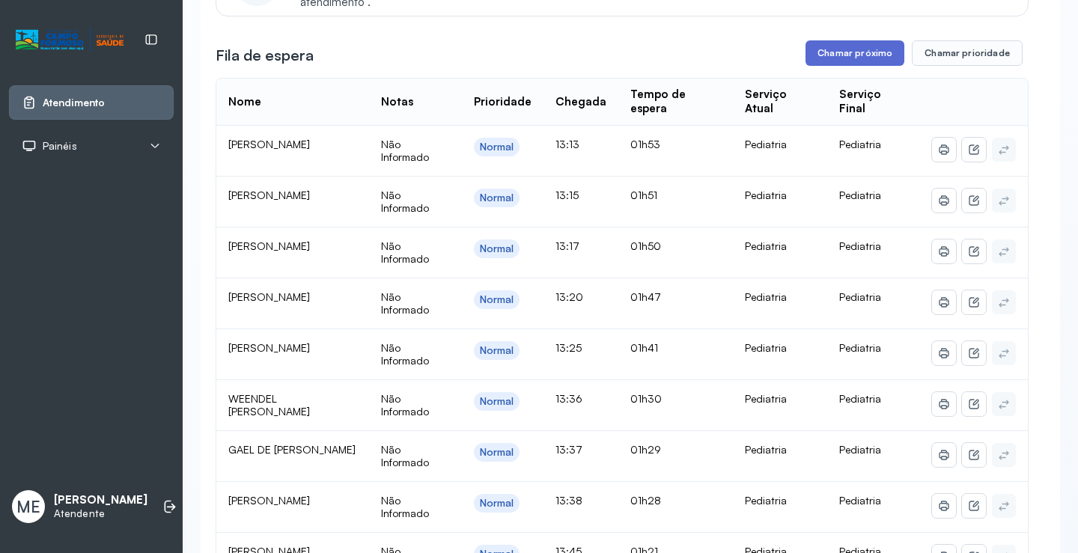  Describe the element at coordinates (855, 53) in the screenshot. I see `button: Chamar próximo` at that location.